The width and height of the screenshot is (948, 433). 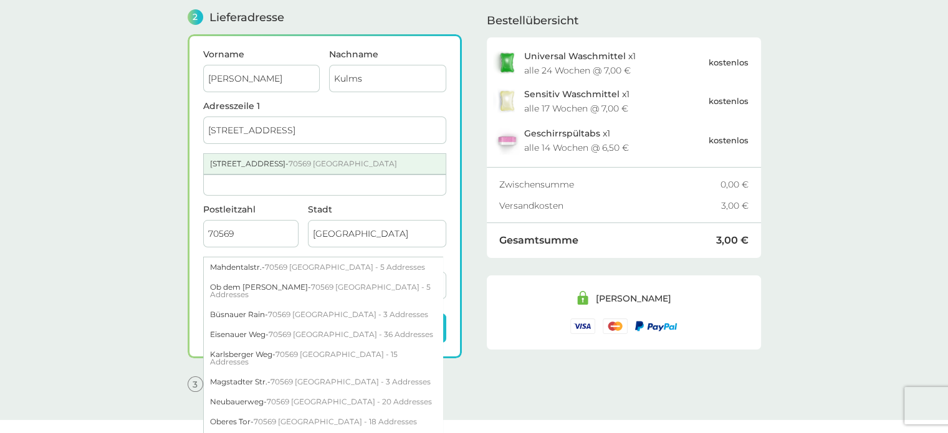 What do you see at coordinates (376, 209) in the screenshot?
I see `label: Stadt` at bounding box center [376, 209].